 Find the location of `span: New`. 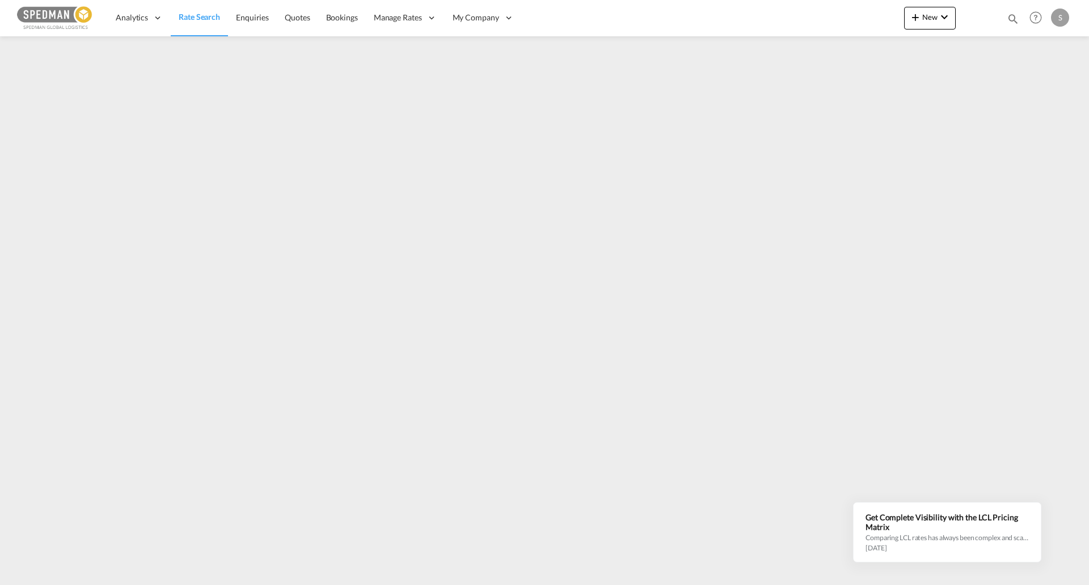

span: New is located at coordinates (930, 17).